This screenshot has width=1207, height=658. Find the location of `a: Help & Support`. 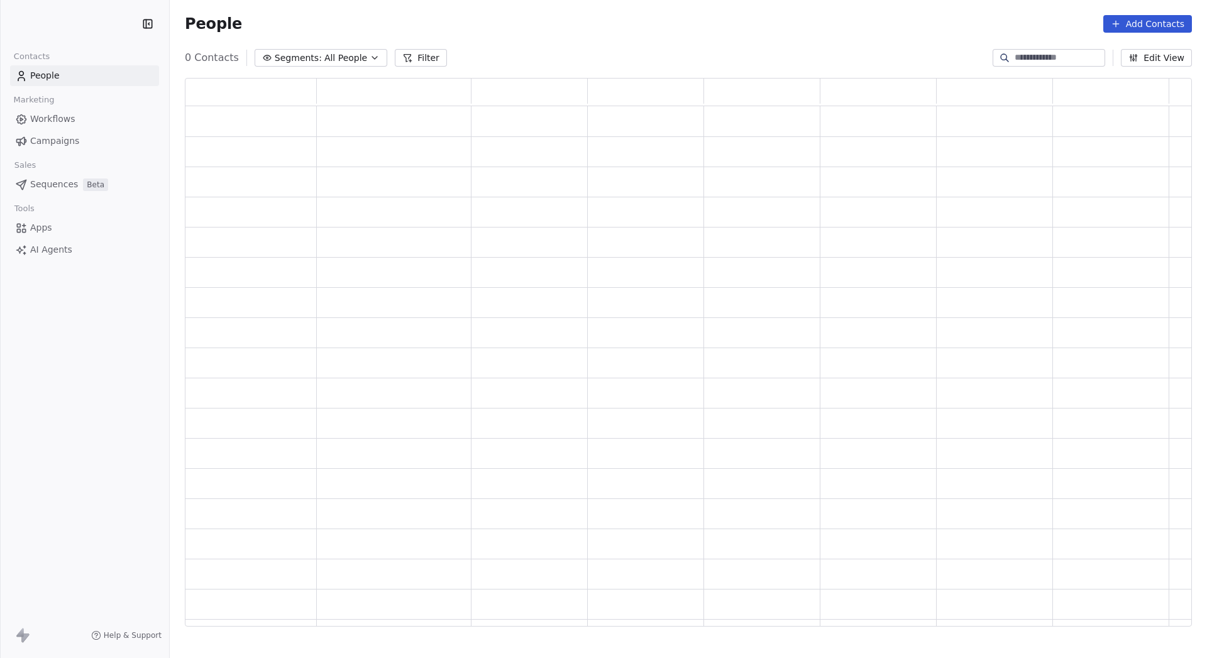

a: Help & Support is located at coordinates (126, 636).